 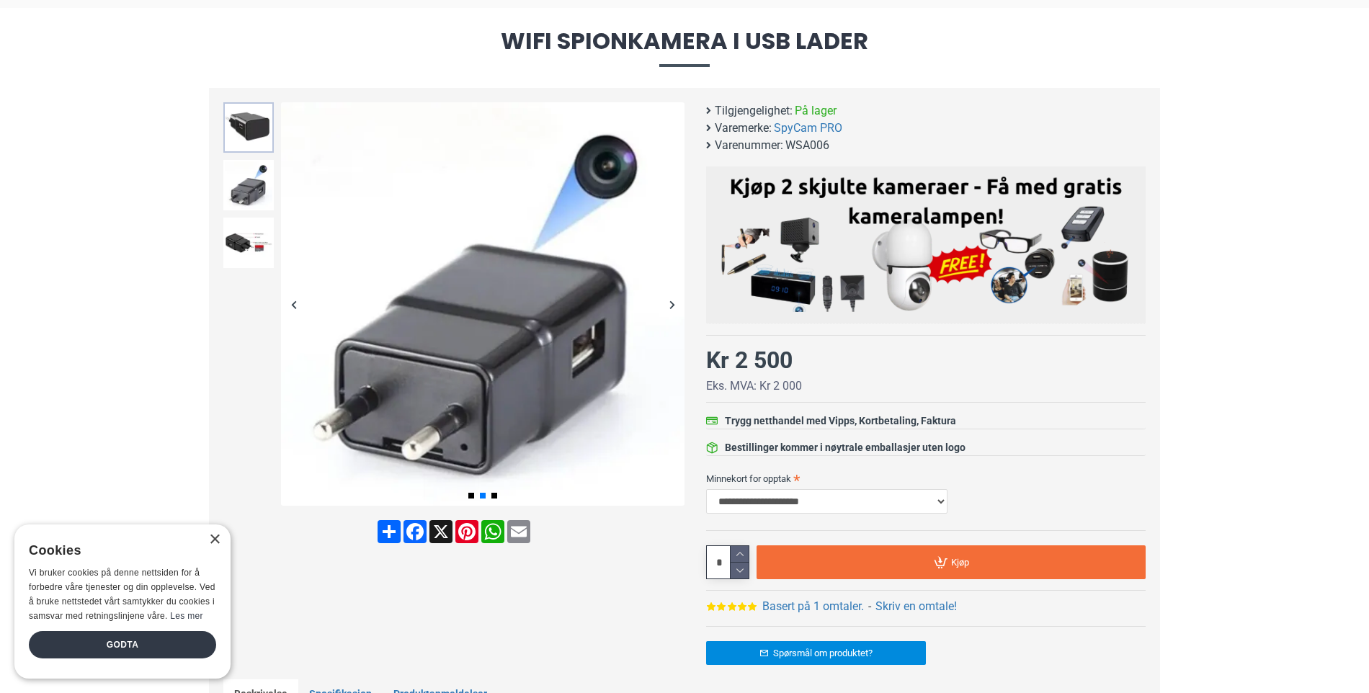 What do you see at coordinates (471, 496) in the screenshot?
I see `span: Go to slide 1` at bounding box center [471, 496].